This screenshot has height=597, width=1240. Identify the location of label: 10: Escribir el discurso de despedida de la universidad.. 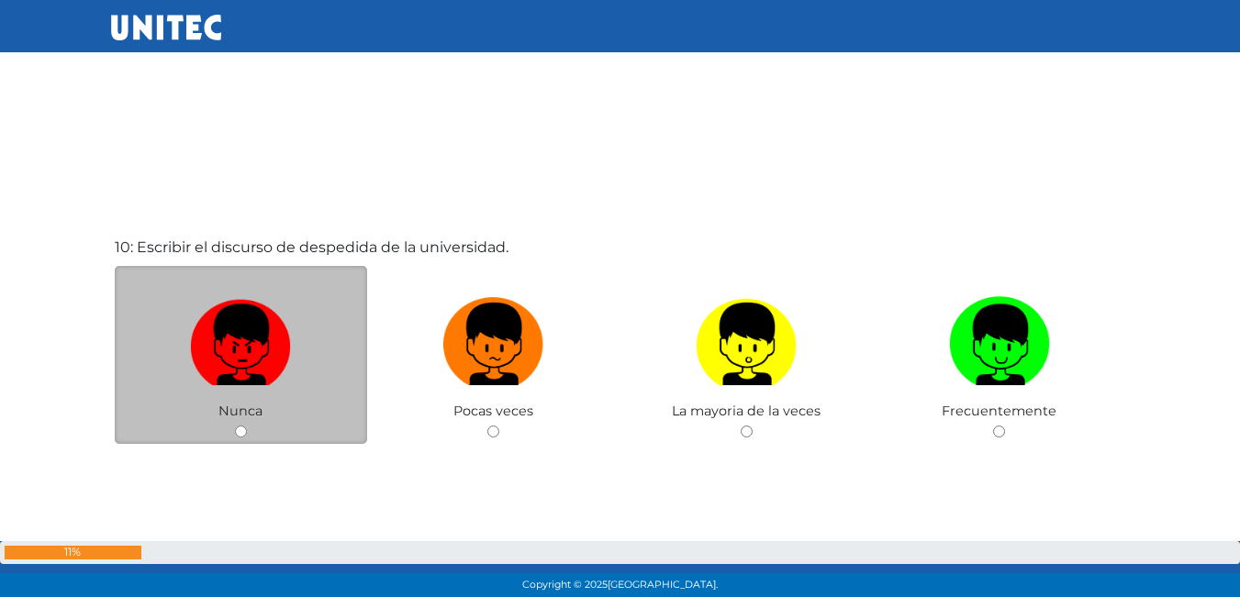
(311, 248).